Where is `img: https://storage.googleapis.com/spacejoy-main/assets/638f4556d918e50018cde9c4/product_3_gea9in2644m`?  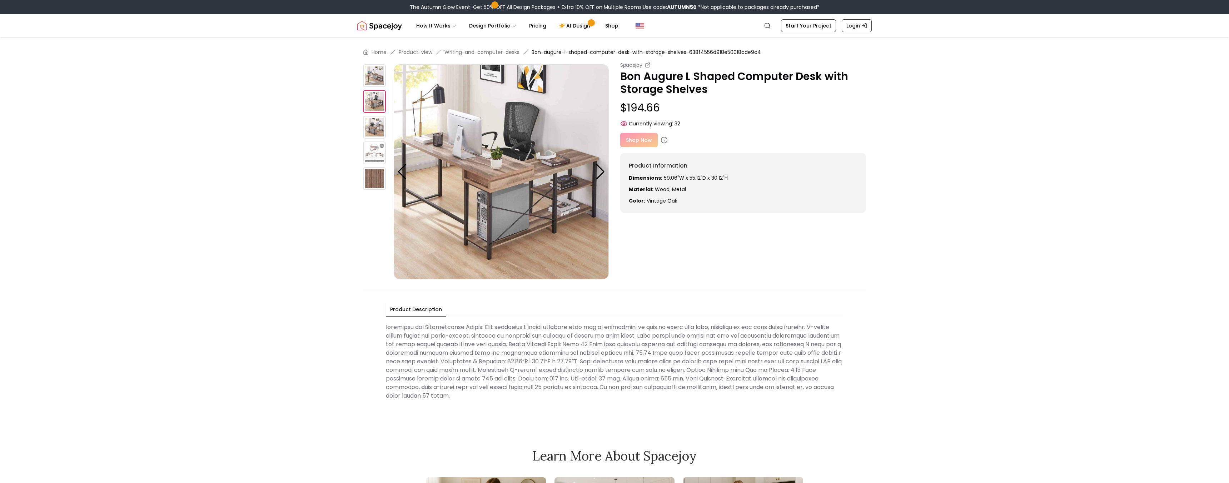 img: https://storage.googleapis.com/spacejoy-main/assets/638f4556d918e50018cde9c4/product_3_gea9in2644m is located at coordinates (374, 153).